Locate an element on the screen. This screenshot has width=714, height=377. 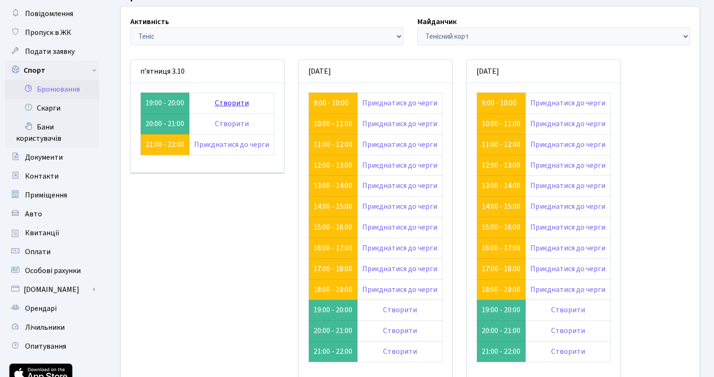
a: Лічильники is located at coordinates (52, 327).